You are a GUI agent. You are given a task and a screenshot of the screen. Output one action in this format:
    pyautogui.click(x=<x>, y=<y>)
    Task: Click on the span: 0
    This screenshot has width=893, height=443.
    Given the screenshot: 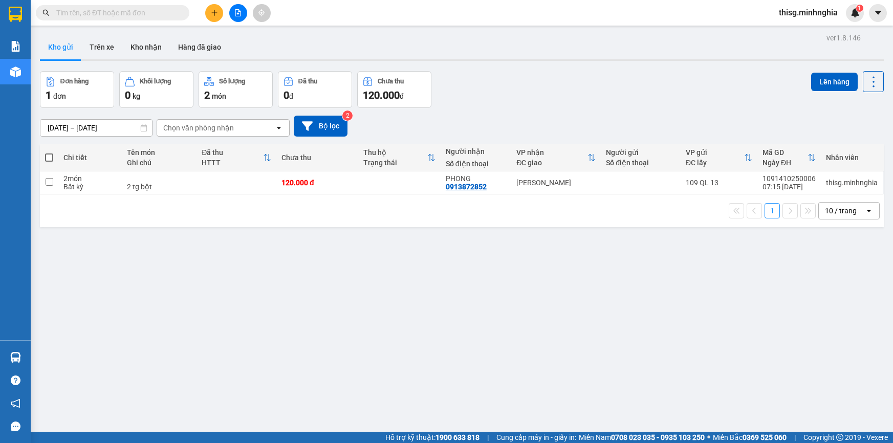 What is the action you would take?
    pyautogui.click(x=286, y=95)
    